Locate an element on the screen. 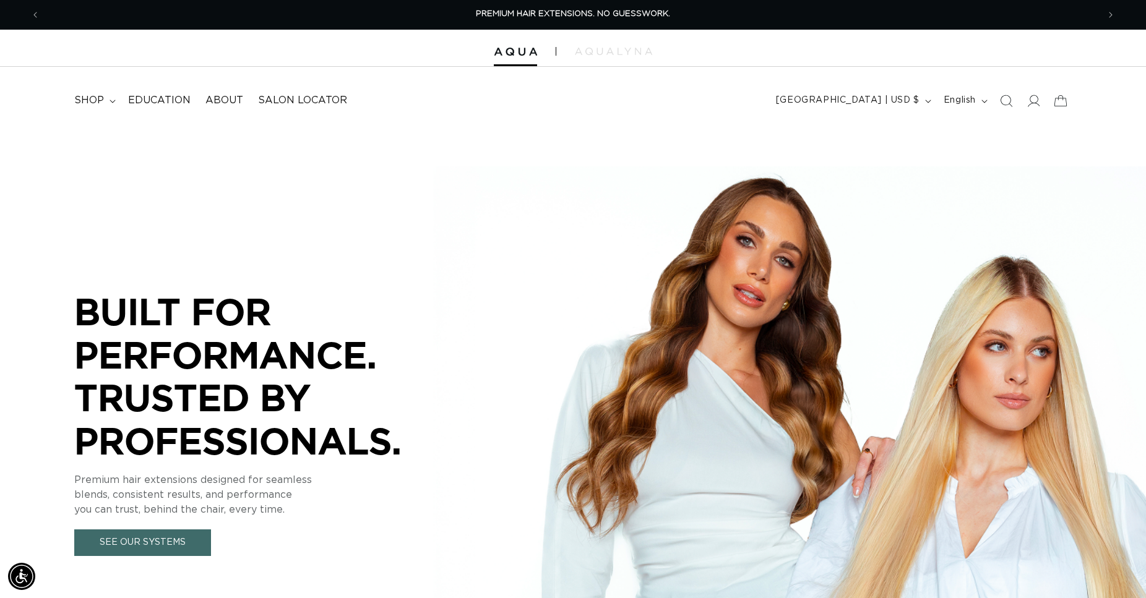 The width and height of the screenshot is (1146, 598). button: Previous announcement is located at coordinates (35, 15).